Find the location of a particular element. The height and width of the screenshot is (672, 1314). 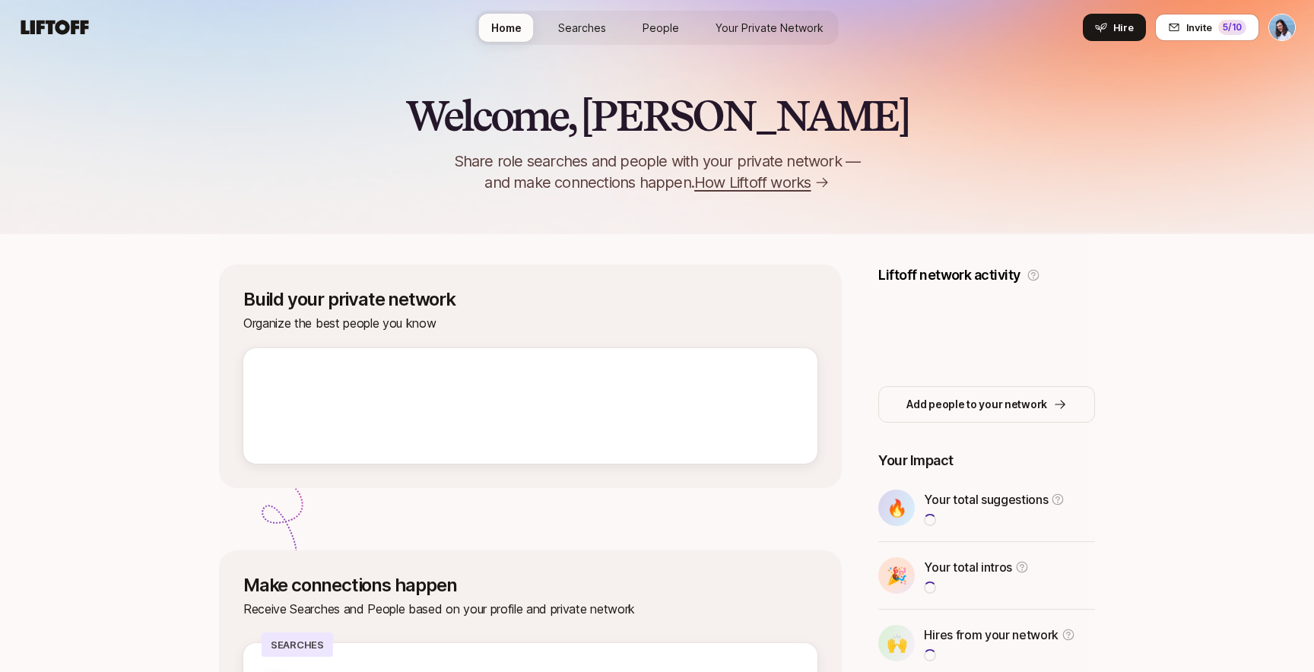

button: Hire is located at coordinates (1114, 27).